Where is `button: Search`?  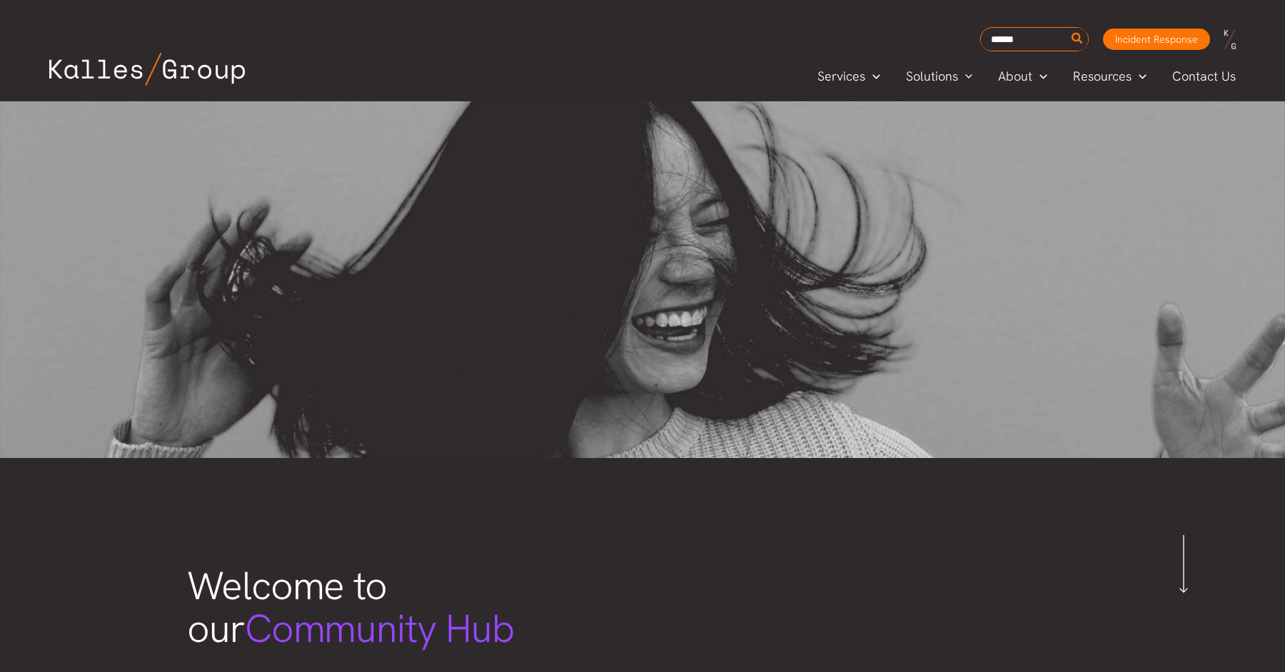 button: Search is located at coordinates (1077, 39).